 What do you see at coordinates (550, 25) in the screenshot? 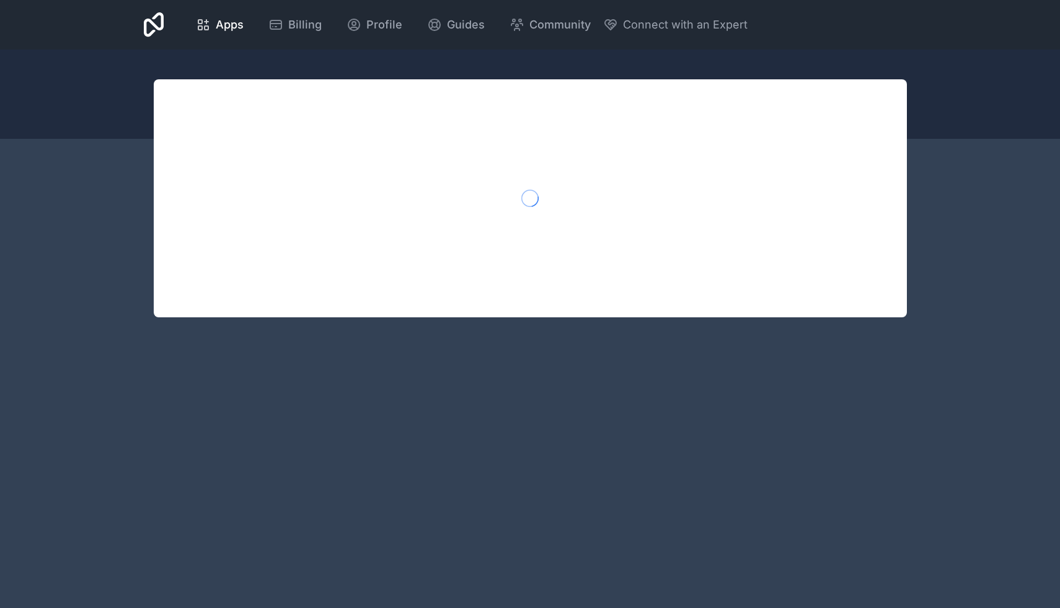
I see `a: Community` at bounding box center [550, 25].